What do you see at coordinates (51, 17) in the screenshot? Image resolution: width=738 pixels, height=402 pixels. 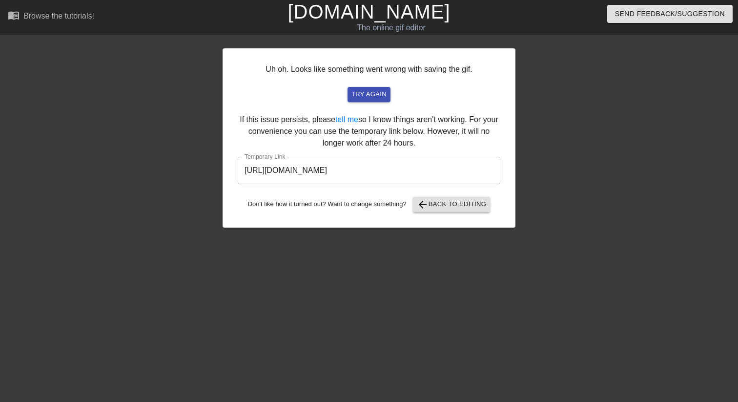 I see `a: Browse the tutorials!` at bounding box center [51, 17].